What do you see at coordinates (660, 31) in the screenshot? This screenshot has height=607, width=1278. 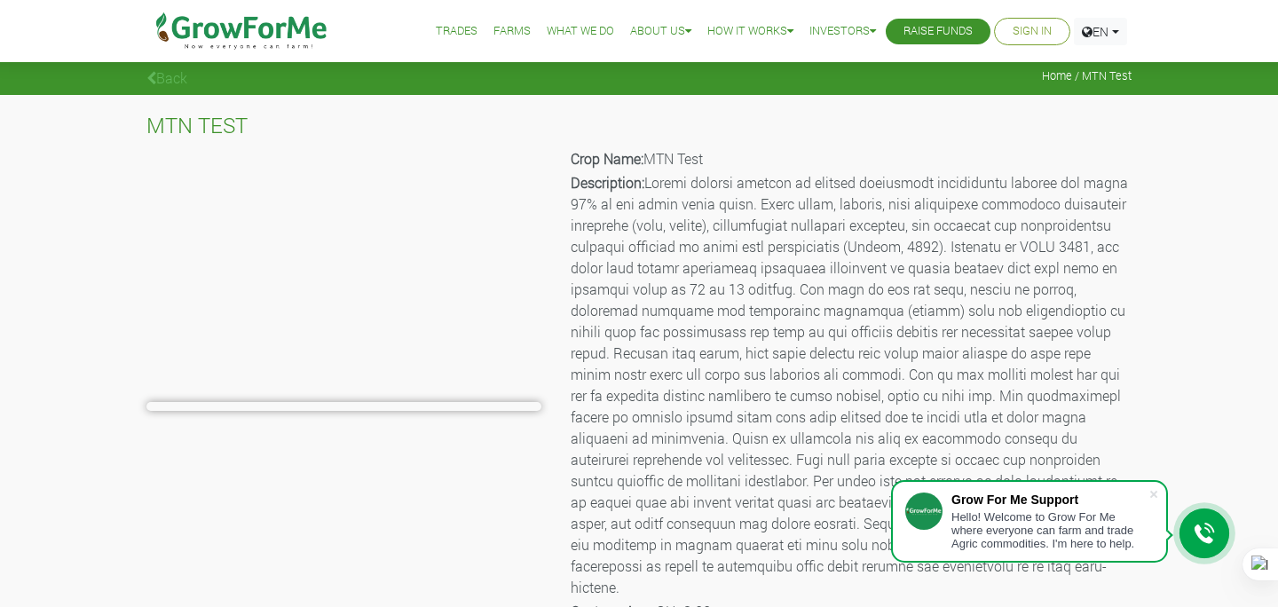 I see `a: About Us` at bounding box center [660, 31].